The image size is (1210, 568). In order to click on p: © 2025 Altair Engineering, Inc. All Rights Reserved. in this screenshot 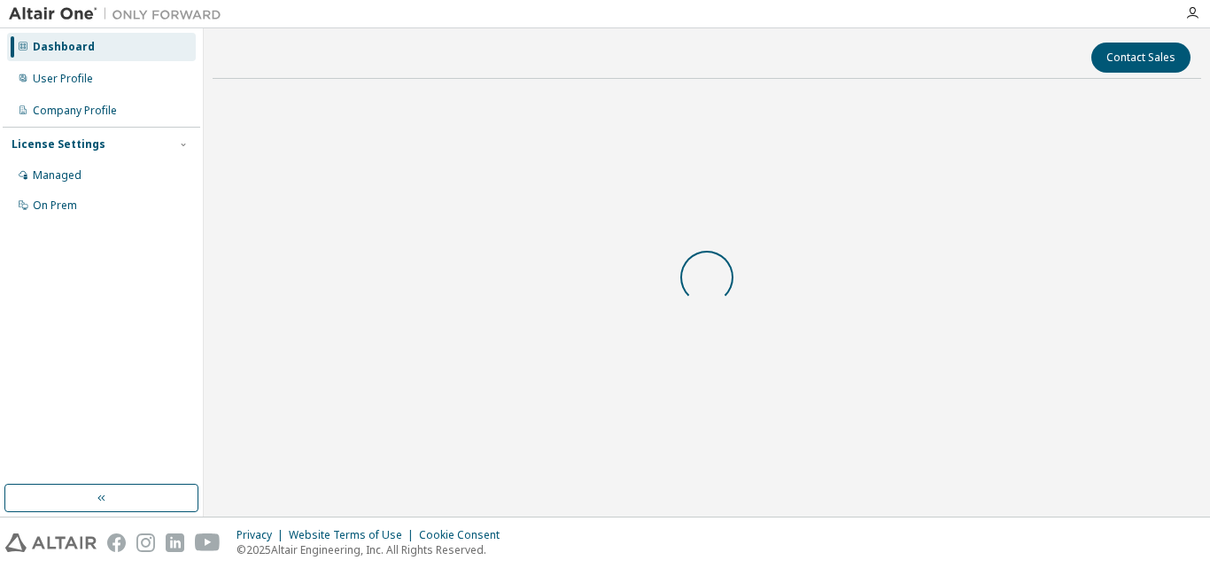, I will do `click(373, 549)`.